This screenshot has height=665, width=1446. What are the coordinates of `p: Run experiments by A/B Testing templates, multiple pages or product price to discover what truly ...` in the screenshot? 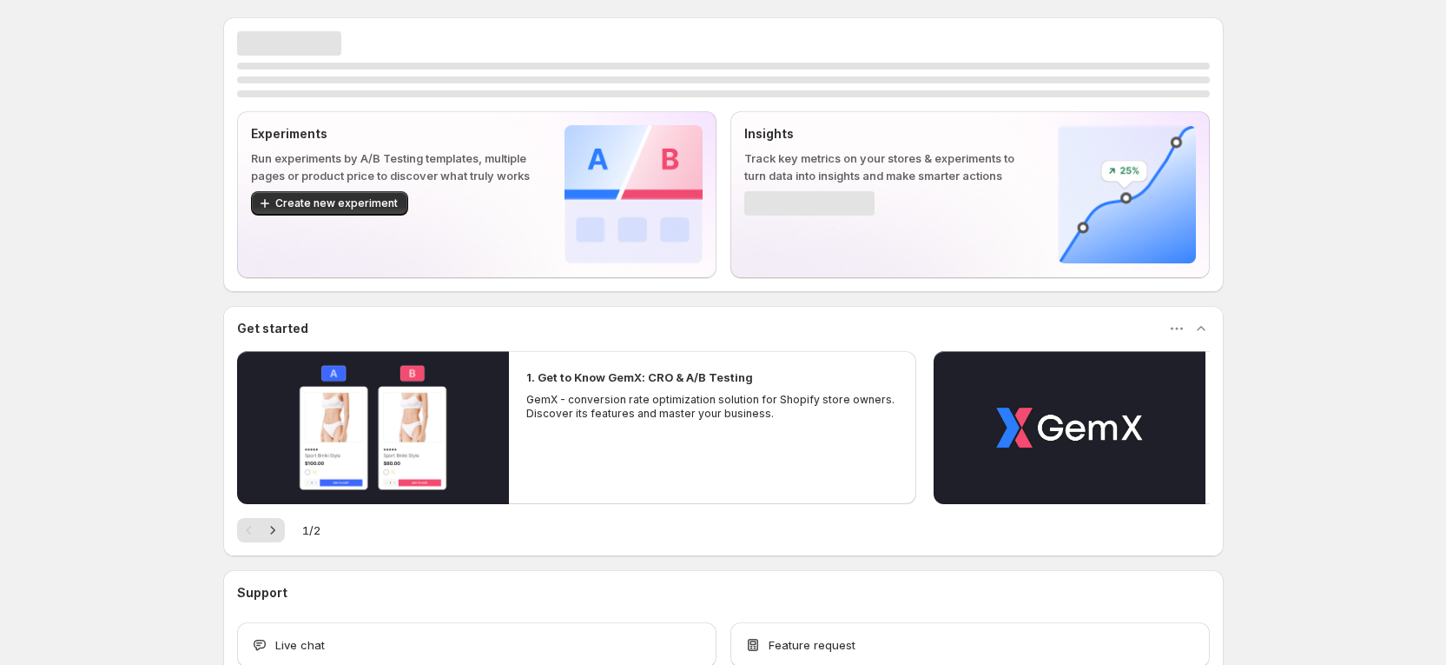 It's located at (394, 167).